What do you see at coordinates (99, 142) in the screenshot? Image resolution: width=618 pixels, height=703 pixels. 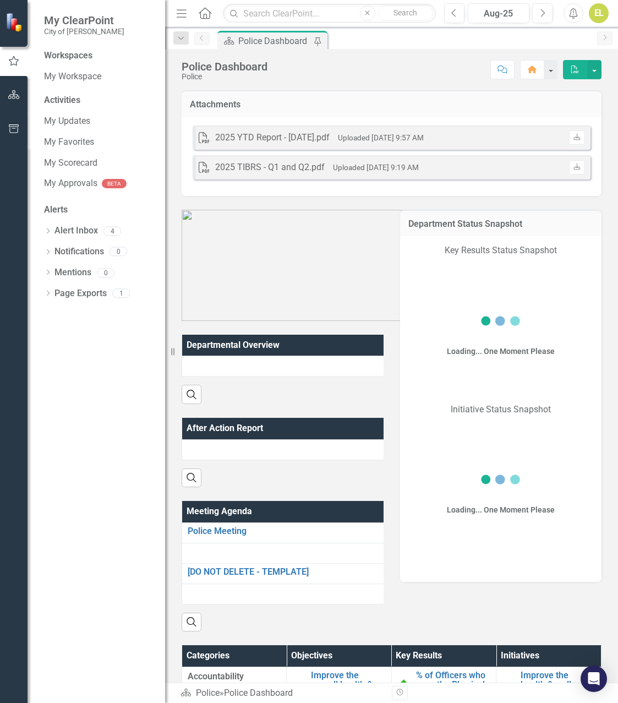 I see `a: My Favorites` at bounding box center [99, 142].